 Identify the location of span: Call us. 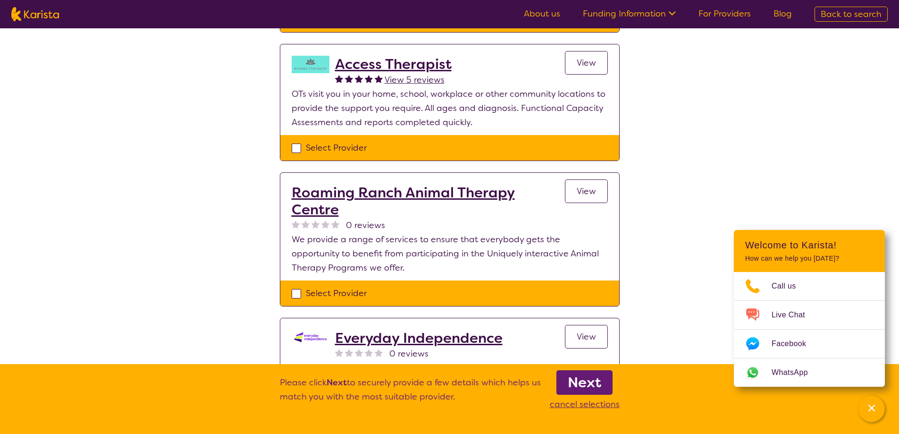
(790, 286).